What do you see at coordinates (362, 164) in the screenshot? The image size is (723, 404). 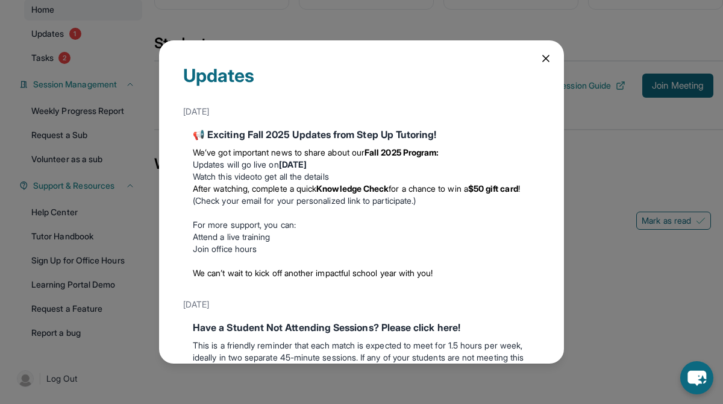 I see `li: Updates will go live on` at bounding box center [362, 164].